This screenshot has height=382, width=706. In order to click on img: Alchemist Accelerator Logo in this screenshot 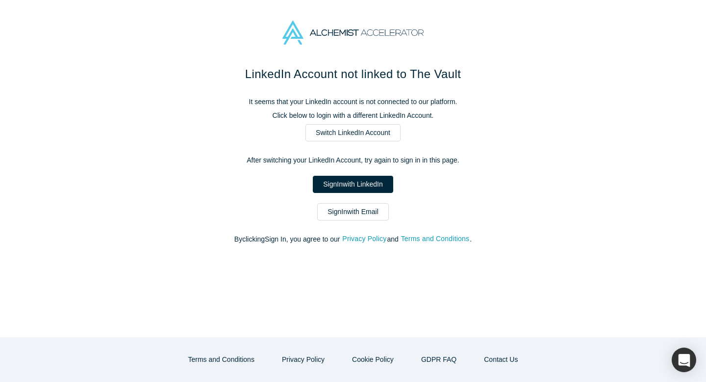, I will do `click(353, 32)`.